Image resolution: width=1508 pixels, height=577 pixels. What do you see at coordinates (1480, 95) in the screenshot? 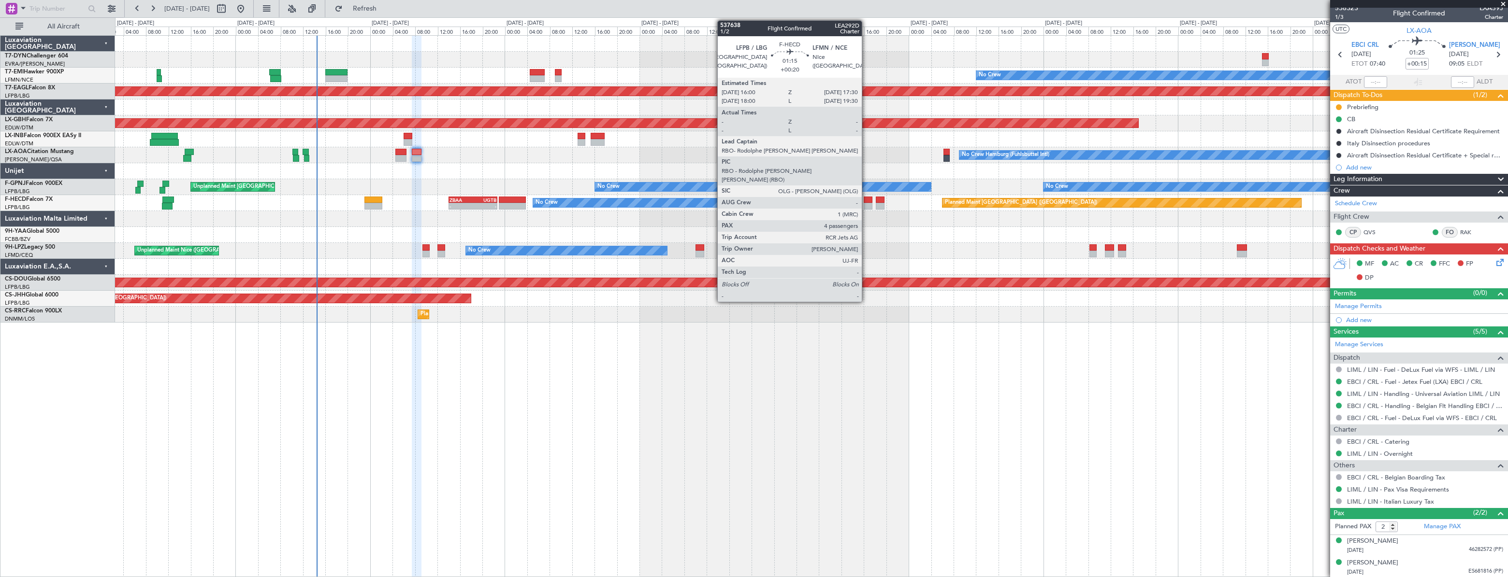
I see `span: (1/2)` at bounding box center [1480, 95].